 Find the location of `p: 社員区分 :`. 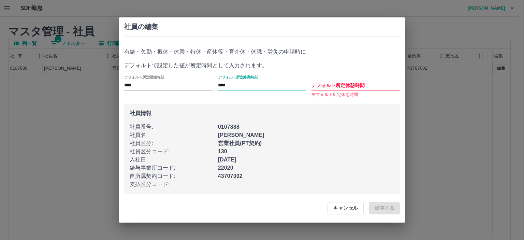

p: 社員区分 : is located at coordinates (174, 143).